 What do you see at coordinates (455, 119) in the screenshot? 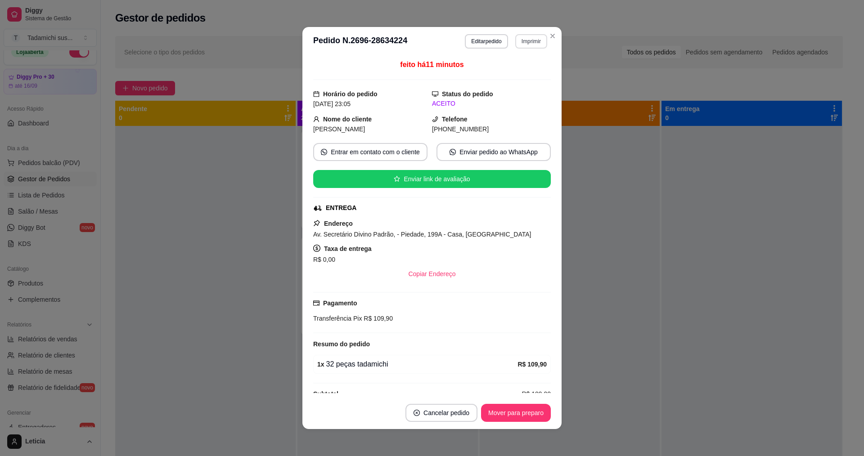
I see `strong: Telefone` at bounding box center [455, 119].